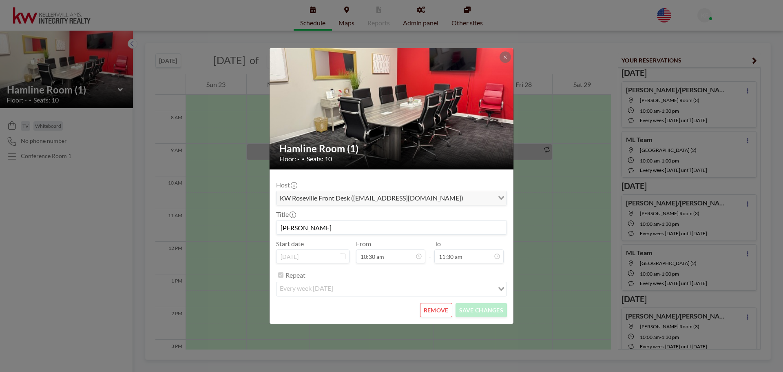  I want to click on span: Seats: 10, so click(319, 159).